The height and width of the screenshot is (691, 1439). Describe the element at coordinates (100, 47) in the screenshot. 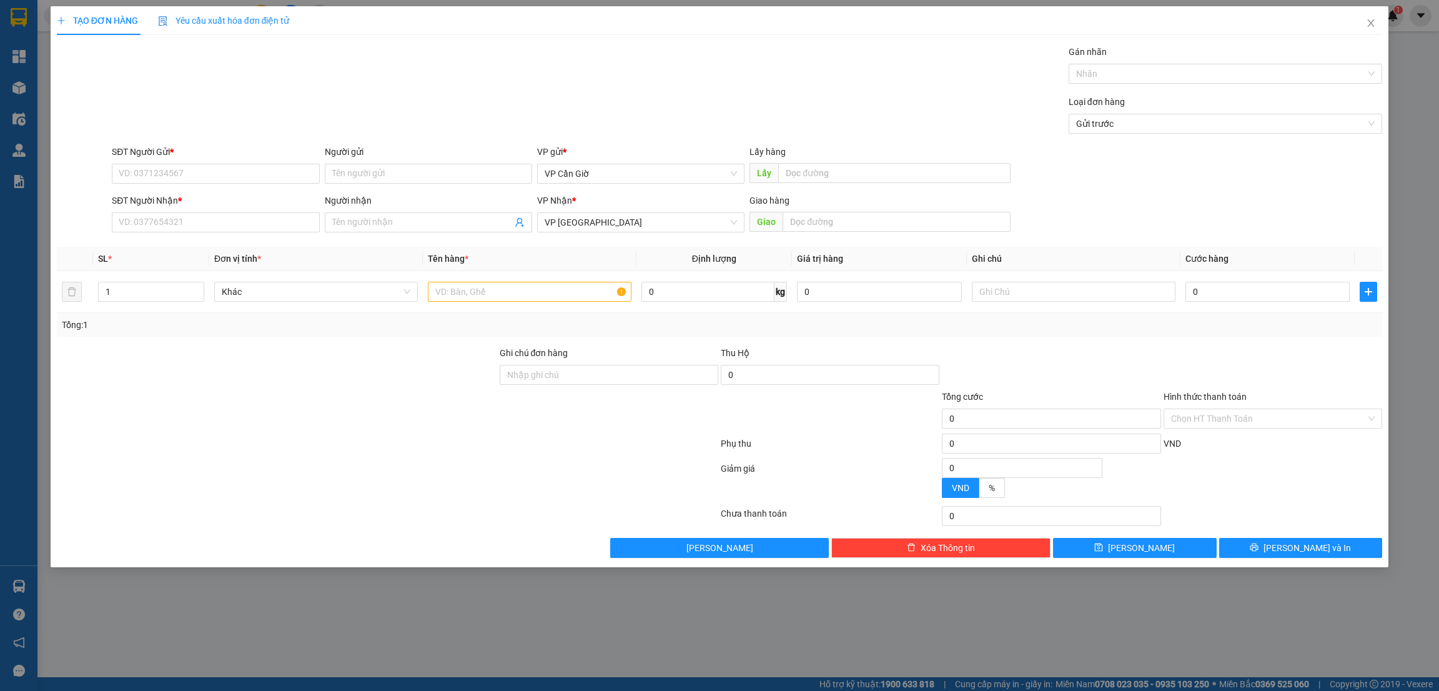

I see `b: Gửi khách hàng` at that location.